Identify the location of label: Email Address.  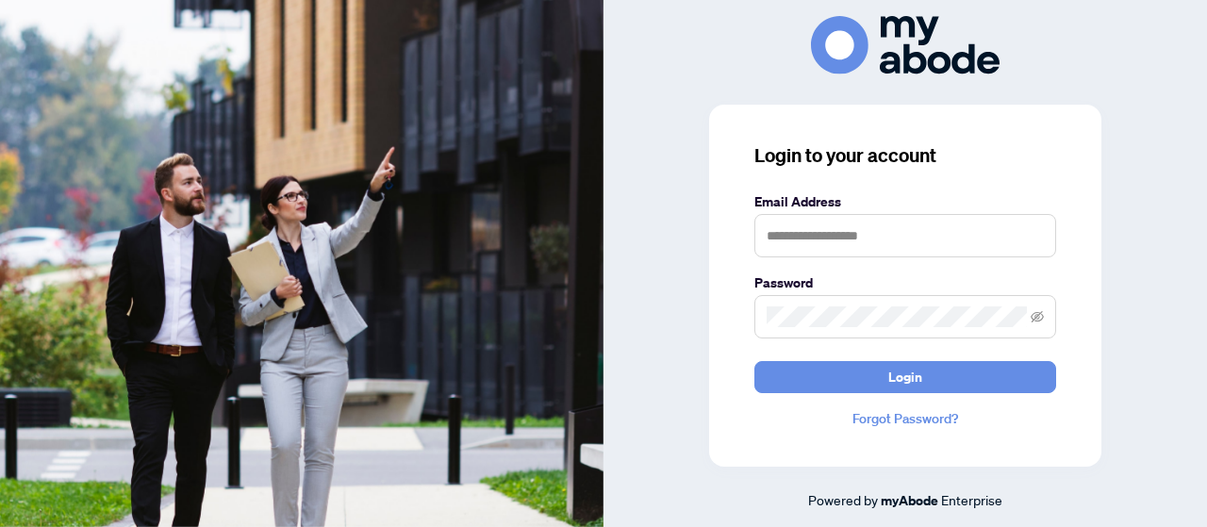
(905, 202).